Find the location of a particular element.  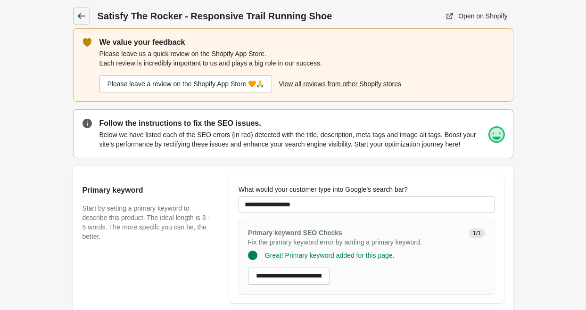

span: Great! Primary keyword added for this page. is located at coordinates (329, 255).